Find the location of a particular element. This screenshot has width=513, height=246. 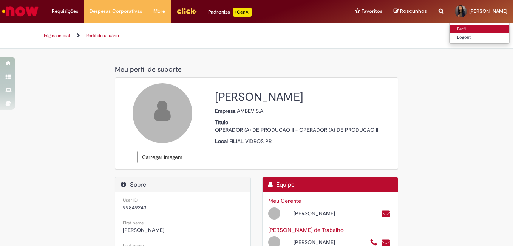

img: click_logo_yellow_360x200.png is located at coordinates (187, 11).